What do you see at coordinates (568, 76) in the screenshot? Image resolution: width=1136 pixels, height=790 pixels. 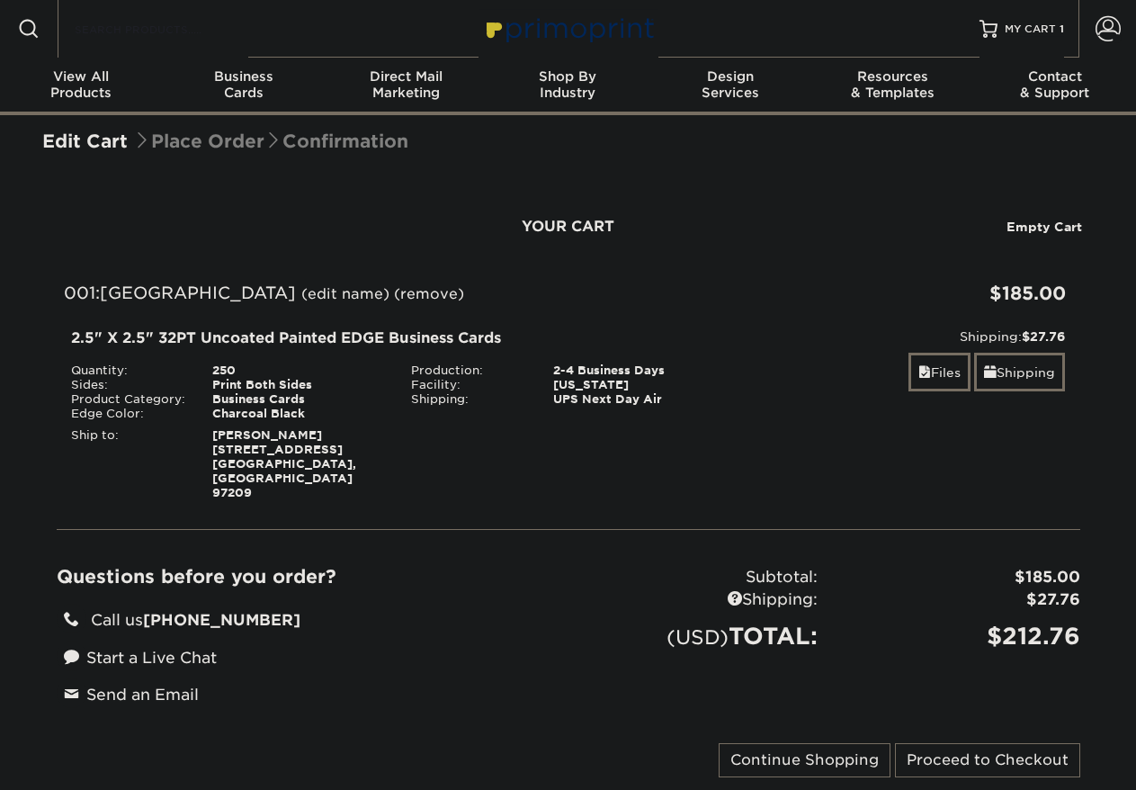 I see `span: Shop By` at bounding box center [568, 76].